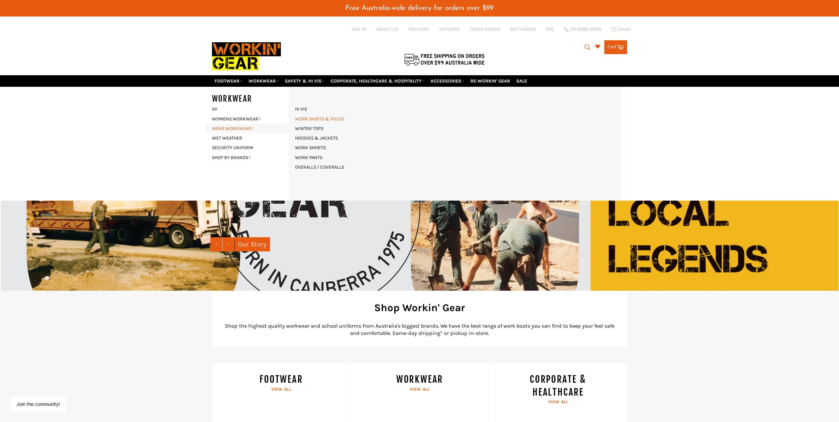 The image size is (839, 422). I want to click on a: RETURNS, so click(449, 29).